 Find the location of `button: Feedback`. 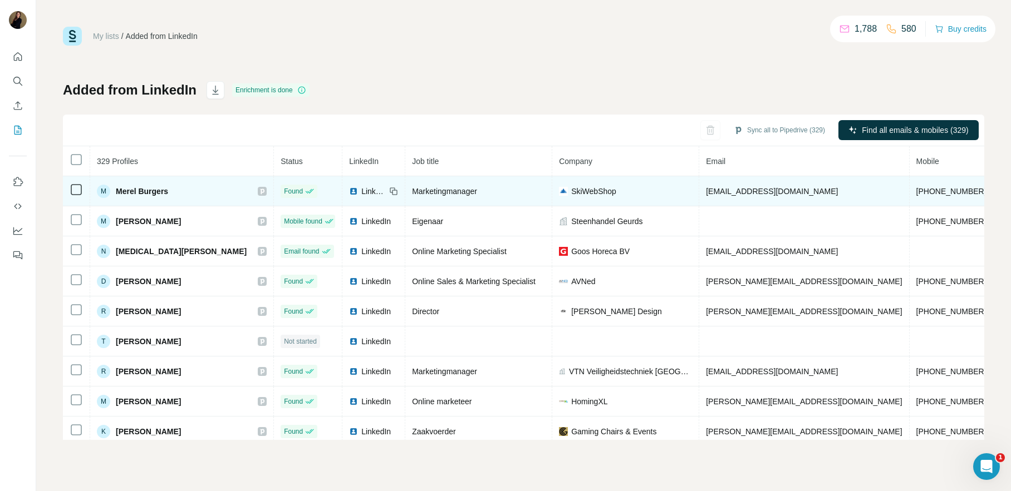

button: Feedback is located at coordinates (18, 255).